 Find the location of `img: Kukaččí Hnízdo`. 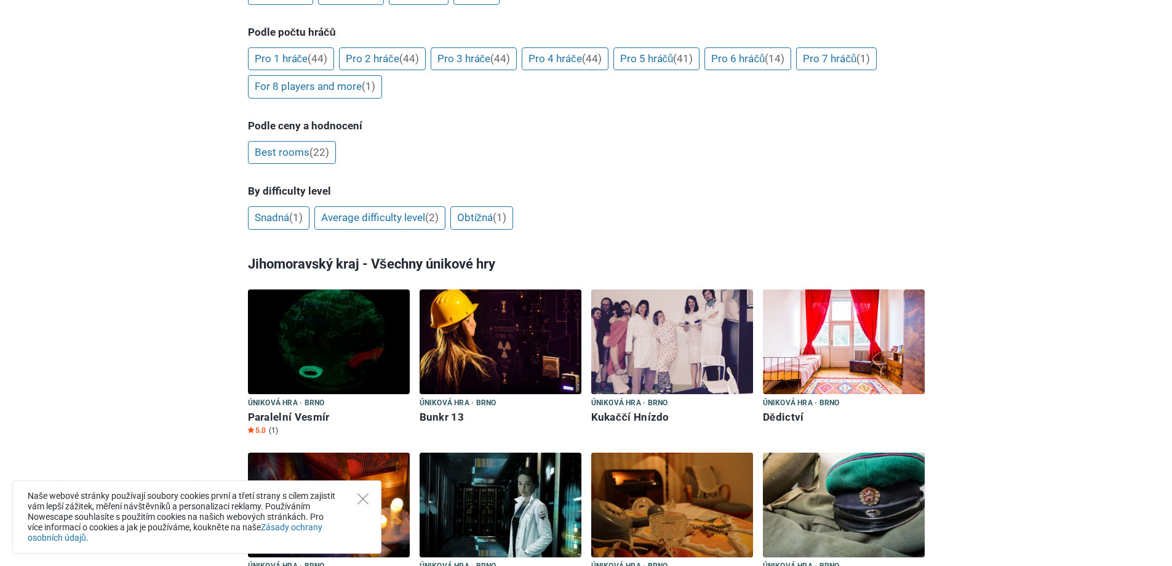

img: Kukaččí Hnízdo is located at coordinates (672, 342).